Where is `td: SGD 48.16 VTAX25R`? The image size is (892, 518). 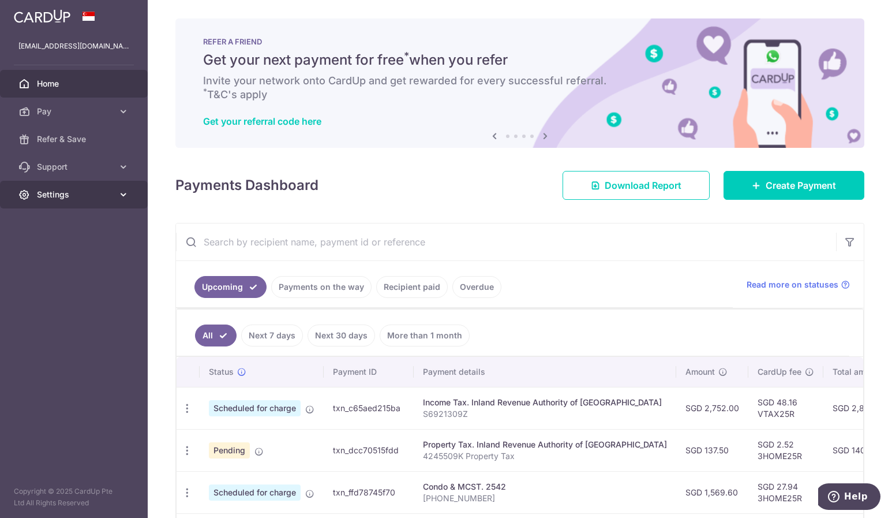 td: SGD 48.16 VTAX25R is located at coordinates (786, 407).